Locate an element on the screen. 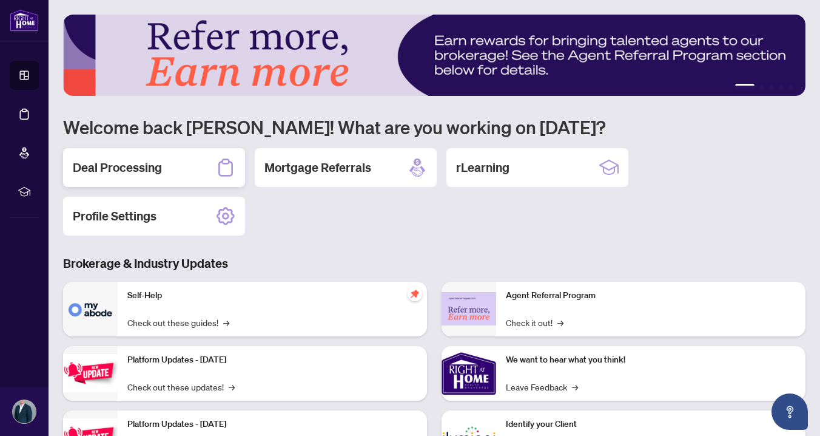  button: 5 is located at coordinates (791, 86).